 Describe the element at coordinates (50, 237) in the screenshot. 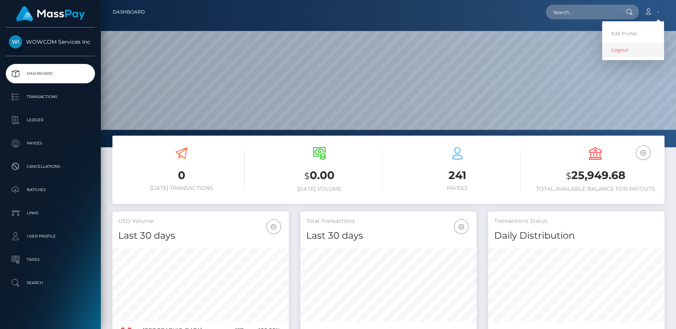

I see `a: User Profile` at that location.